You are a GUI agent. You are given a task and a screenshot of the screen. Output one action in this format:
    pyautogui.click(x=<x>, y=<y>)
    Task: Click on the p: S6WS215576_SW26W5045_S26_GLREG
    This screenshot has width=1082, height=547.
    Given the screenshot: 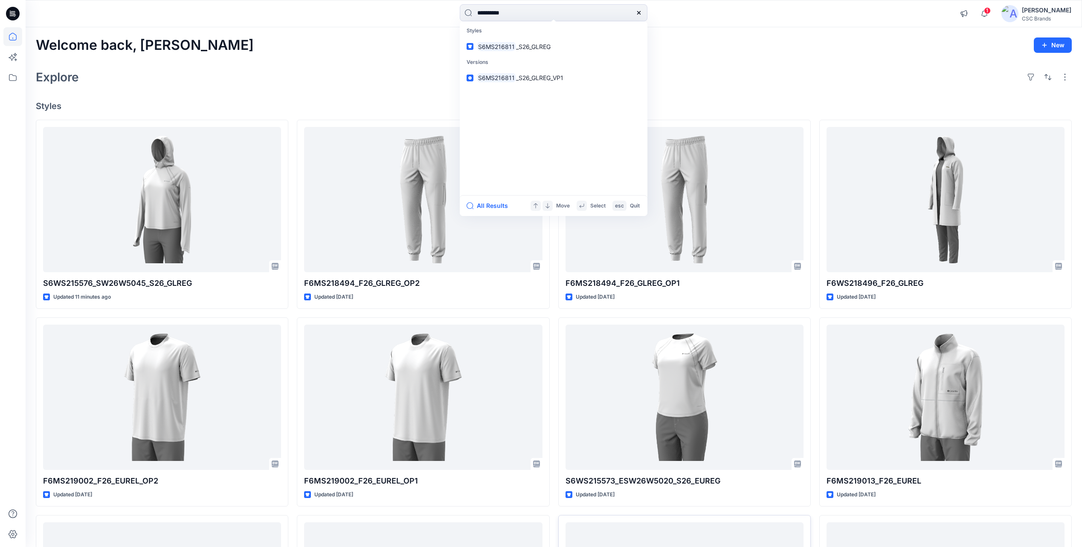 What is the action you would take?
    pyautogui.click(x=162, y=284)
    